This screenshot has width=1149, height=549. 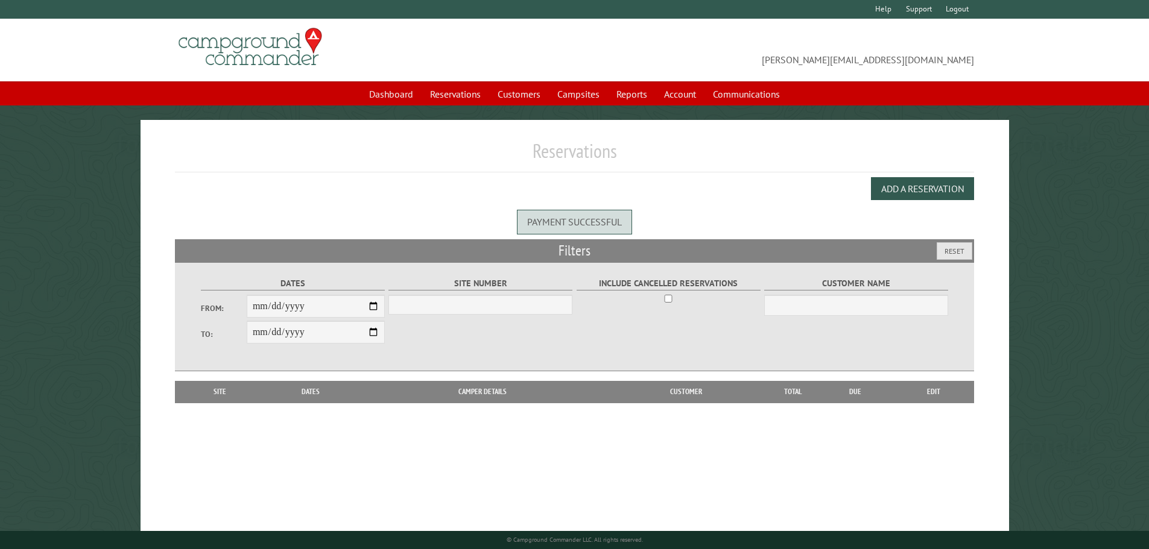 I want to click on small: © Campground Commander LLC. All rights reserved., so click(x=575, y=540).